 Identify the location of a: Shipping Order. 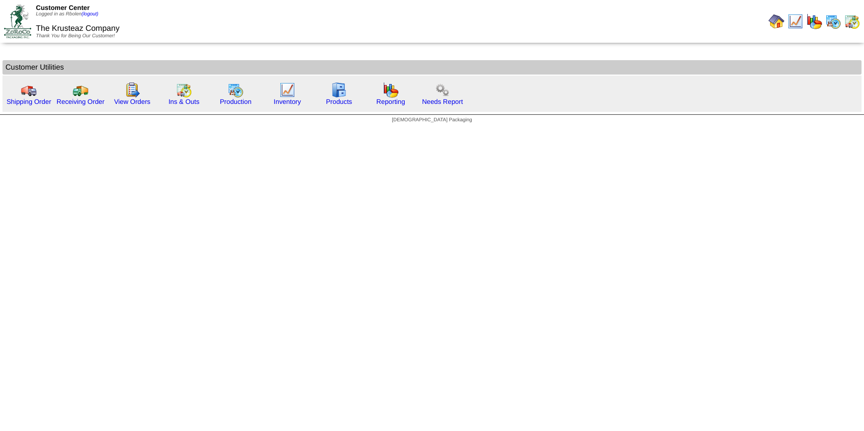
(29, 101).